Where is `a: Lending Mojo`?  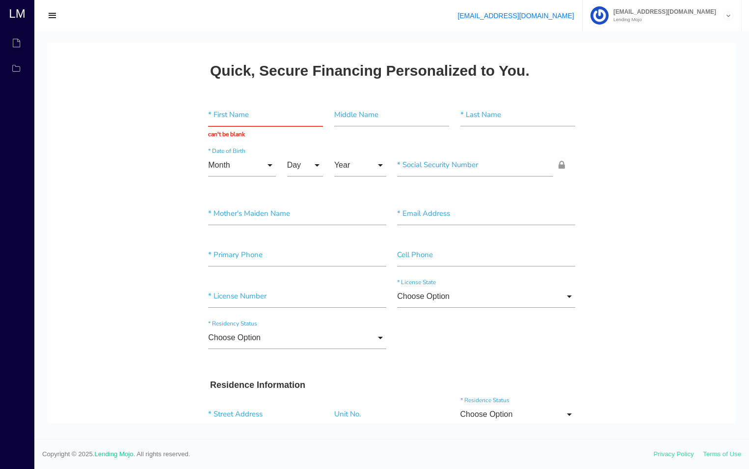
a: Lending Mojo is located at coordinates (114, 453).